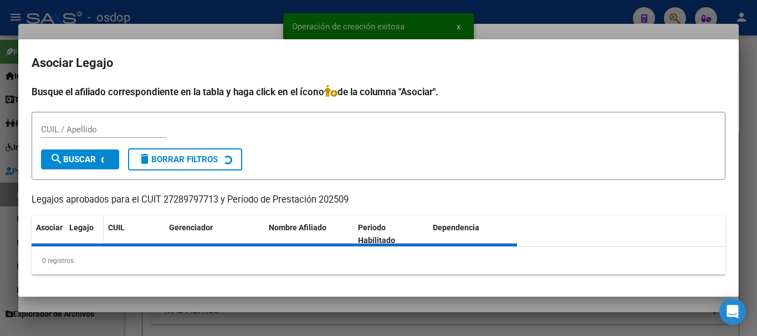 The image size is (757, 336). Describe the element at coordinates (379, 63) in the screenshot. I see `h2: Asociar Legajo` at that location.